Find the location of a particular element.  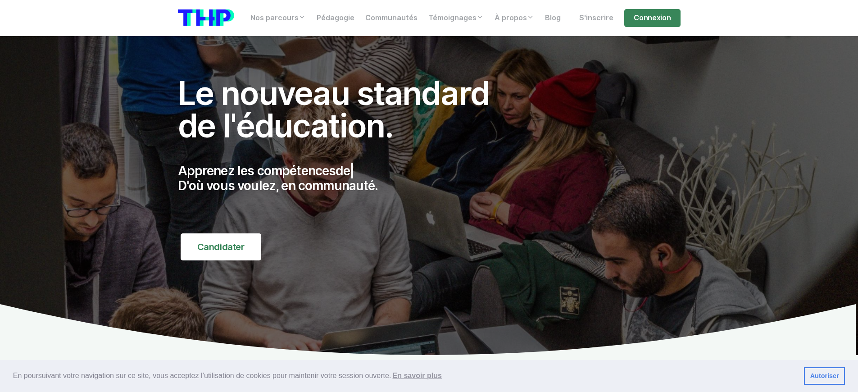

a: Nos parcours is located at coordinates (278, 18).